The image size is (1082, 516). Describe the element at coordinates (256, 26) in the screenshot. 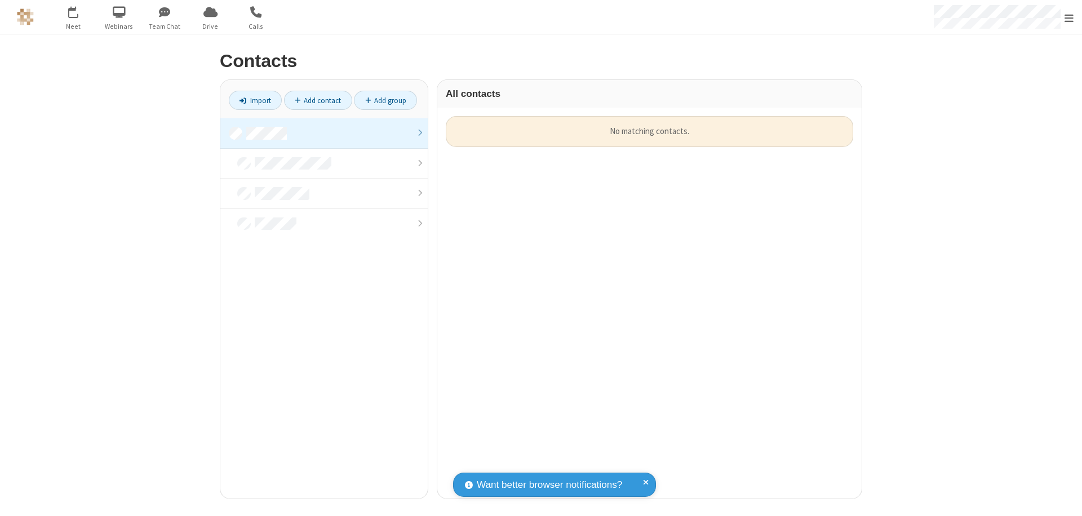

I see `span: Calls` at that location.